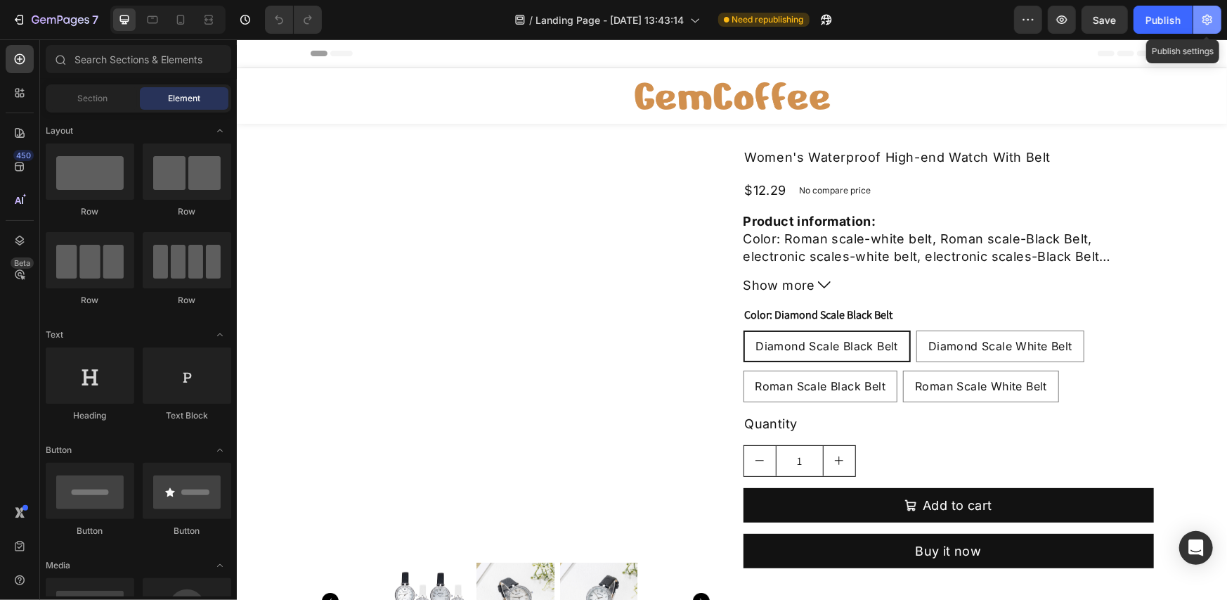  I want to click on span: Section, so click(93, 98).